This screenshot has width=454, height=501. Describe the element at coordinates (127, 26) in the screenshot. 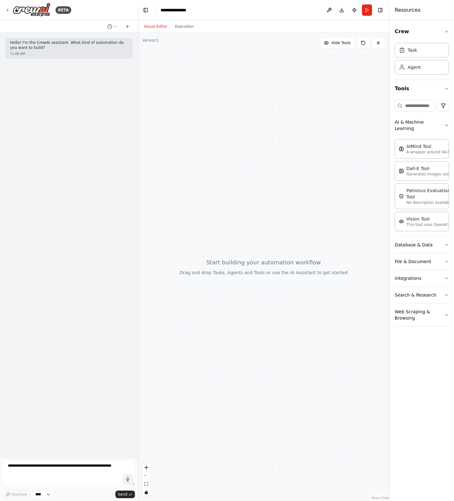

I see `button: Start a new chat` at that location.